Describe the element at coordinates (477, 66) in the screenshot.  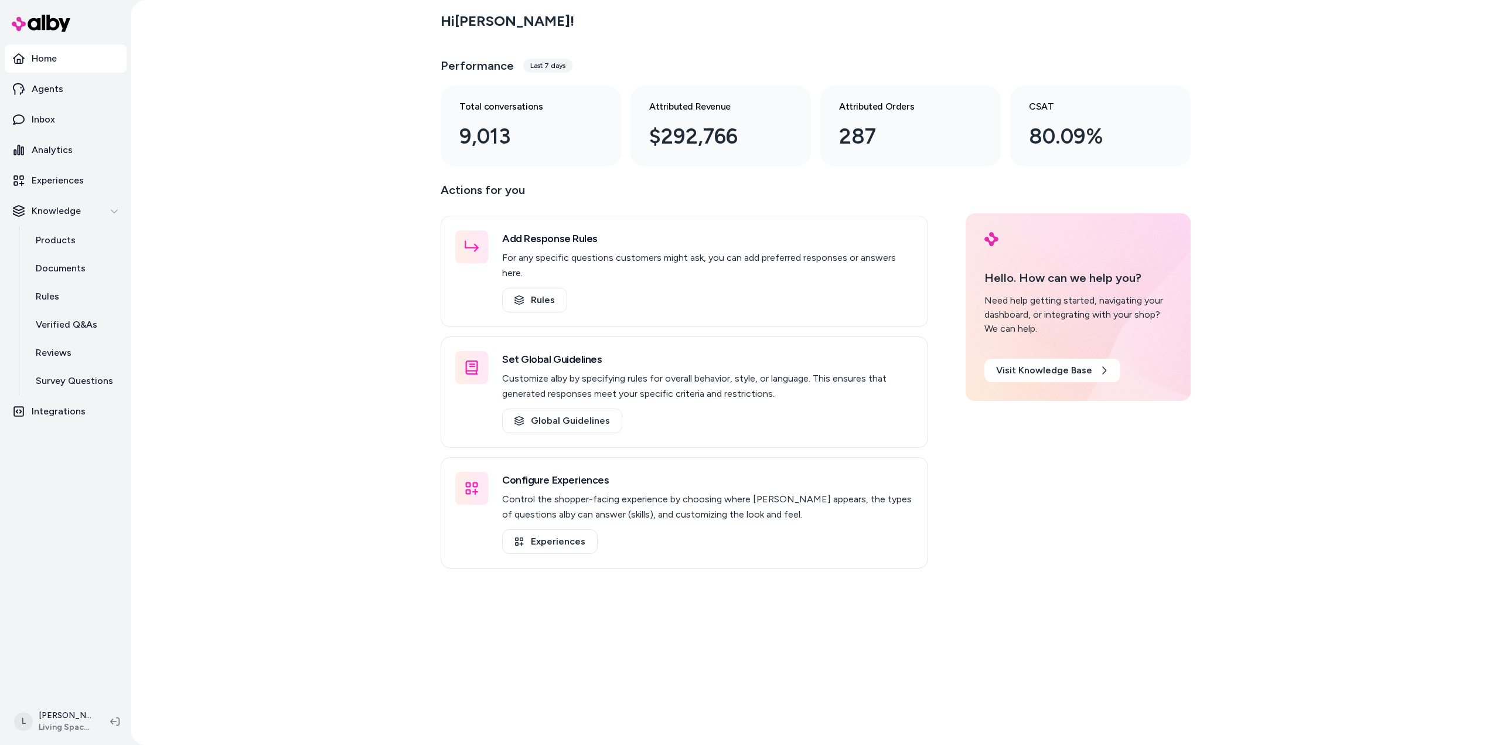
I see `h3: Performance` at that location.